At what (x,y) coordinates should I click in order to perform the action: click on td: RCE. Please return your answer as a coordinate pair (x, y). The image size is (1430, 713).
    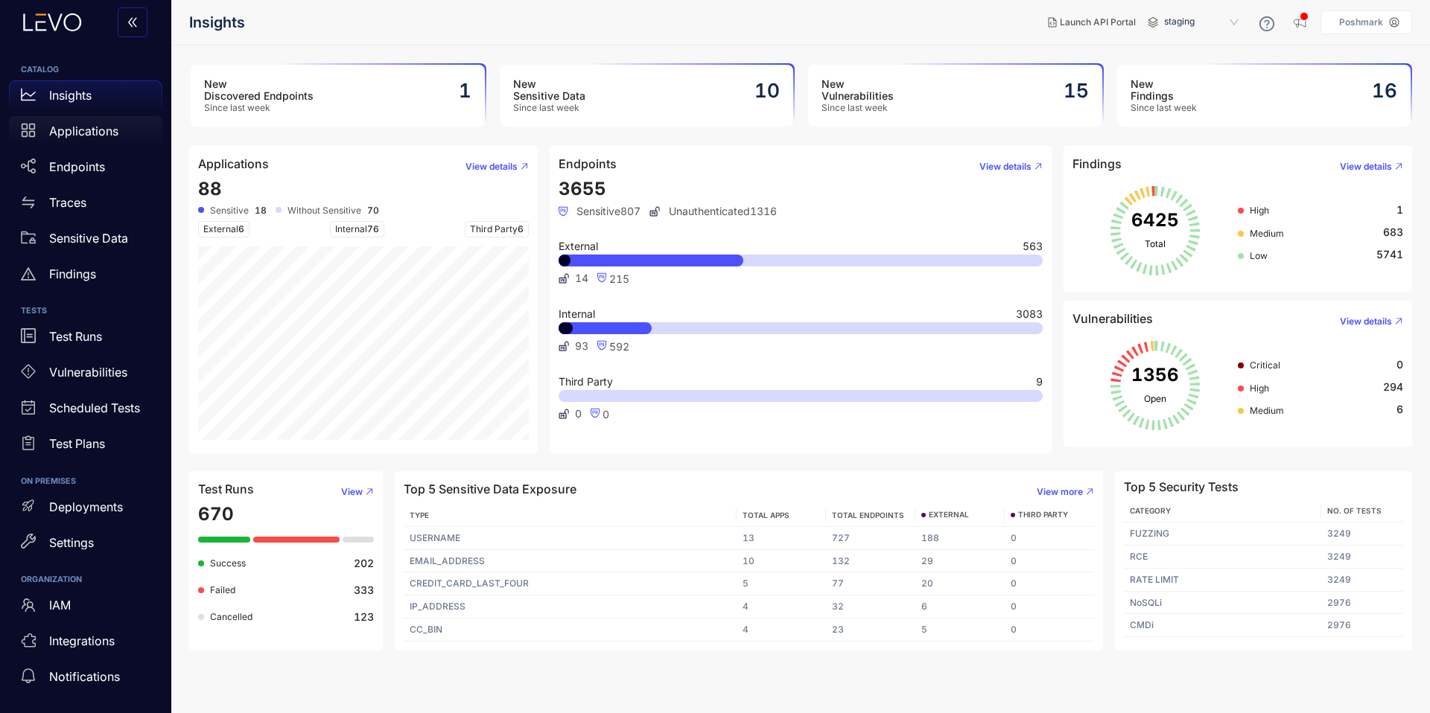
    Looking at the image, I should click on (1222, 557).